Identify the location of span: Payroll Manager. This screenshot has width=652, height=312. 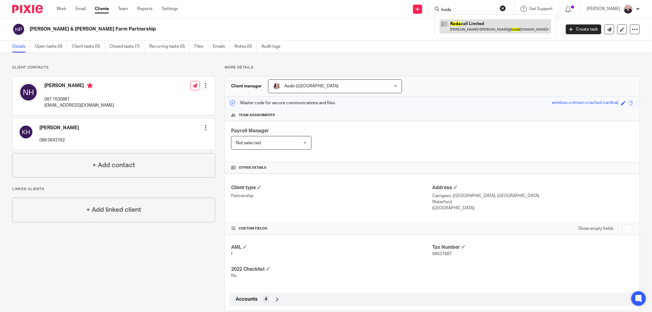
(250, 131).